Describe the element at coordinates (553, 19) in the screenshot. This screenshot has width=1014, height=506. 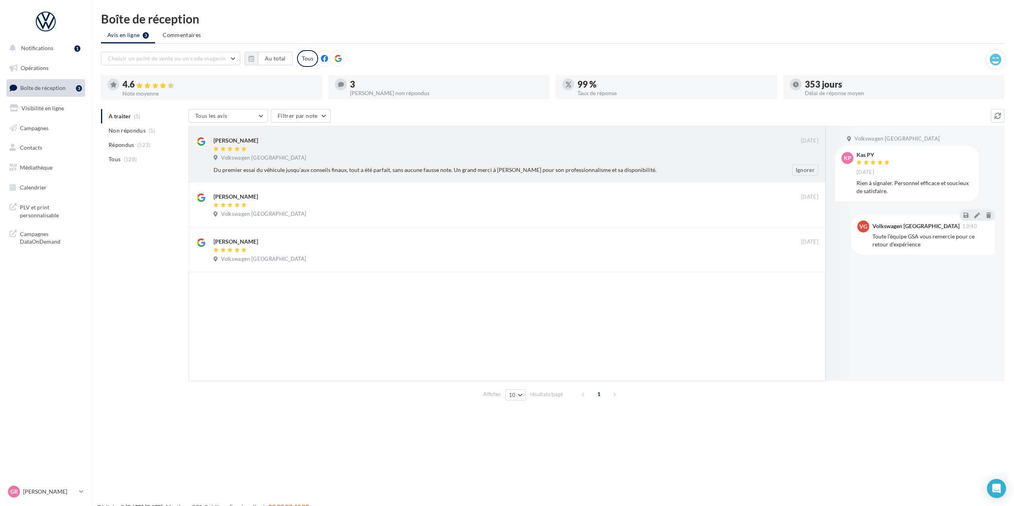
I see `div: Boîte de réception` at that location.